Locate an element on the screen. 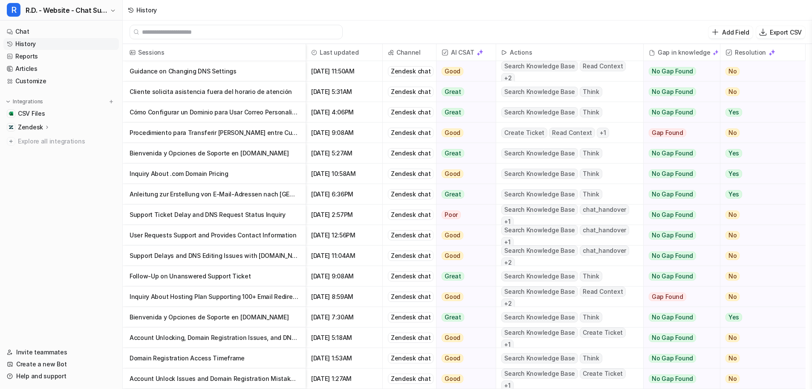 This screenshot has width=812, height=389. p: Cliente solicita asistencia fuera del horario de atención is located at coordinates (214, 92).